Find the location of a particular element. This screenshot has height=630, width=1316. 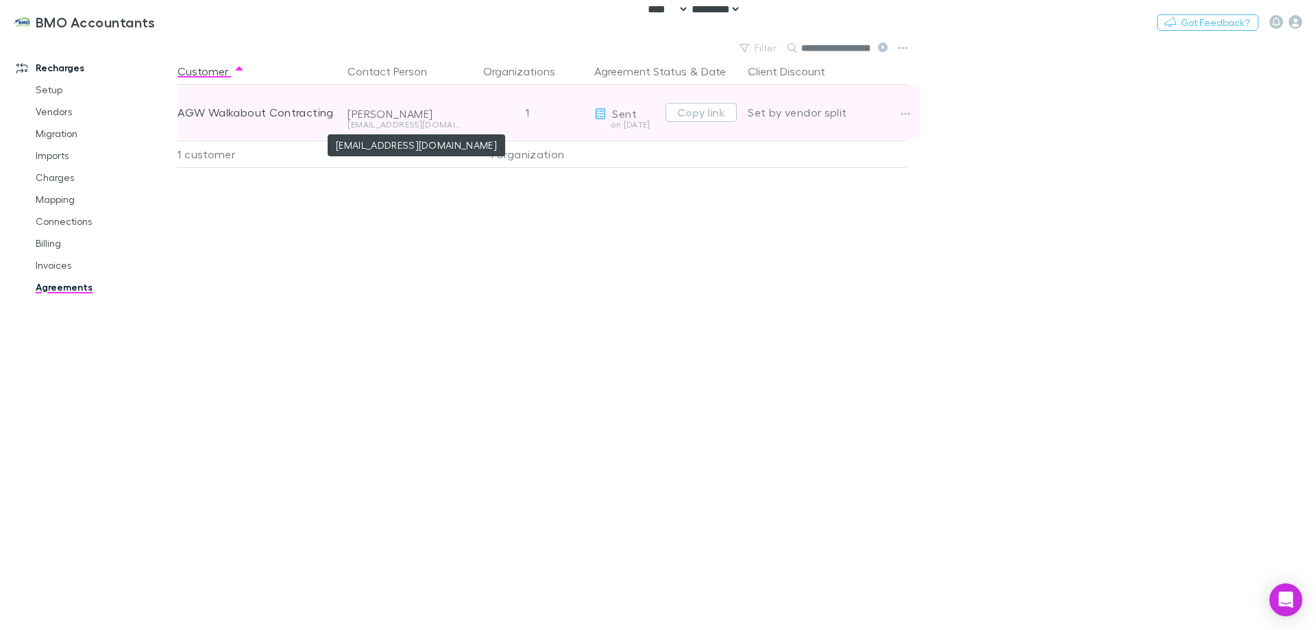

button: Agreement Status is located at coordinates (640, 71).